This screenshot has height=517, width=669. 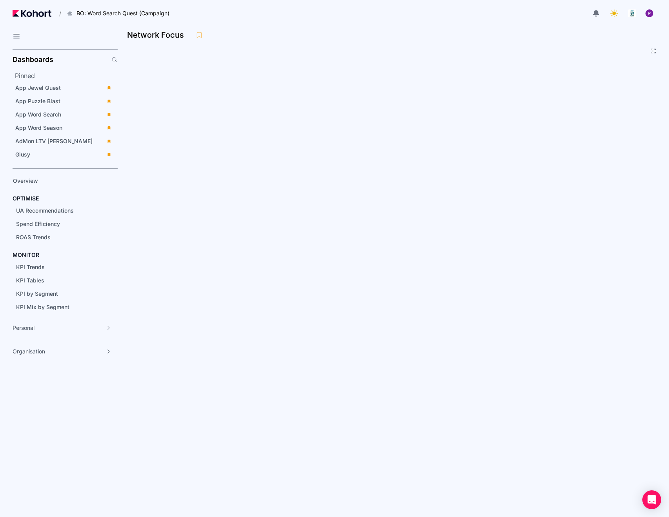 I want to click on span: Personal, so click(x=24, y=328).